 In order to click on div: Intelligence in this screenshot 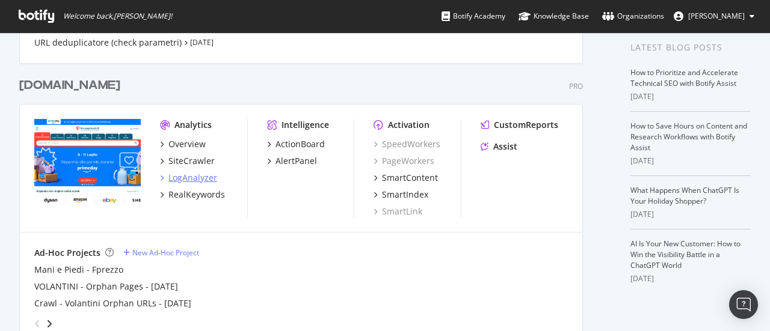, I will do `click(305, 125)`.